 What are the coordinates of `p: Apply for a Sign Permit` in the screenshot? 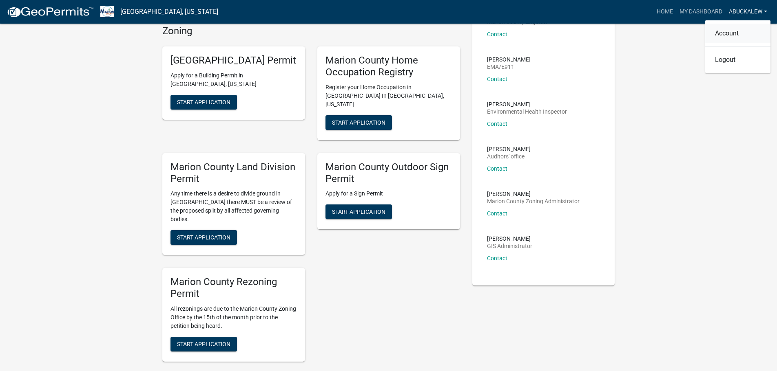 It's located at (389, 194).